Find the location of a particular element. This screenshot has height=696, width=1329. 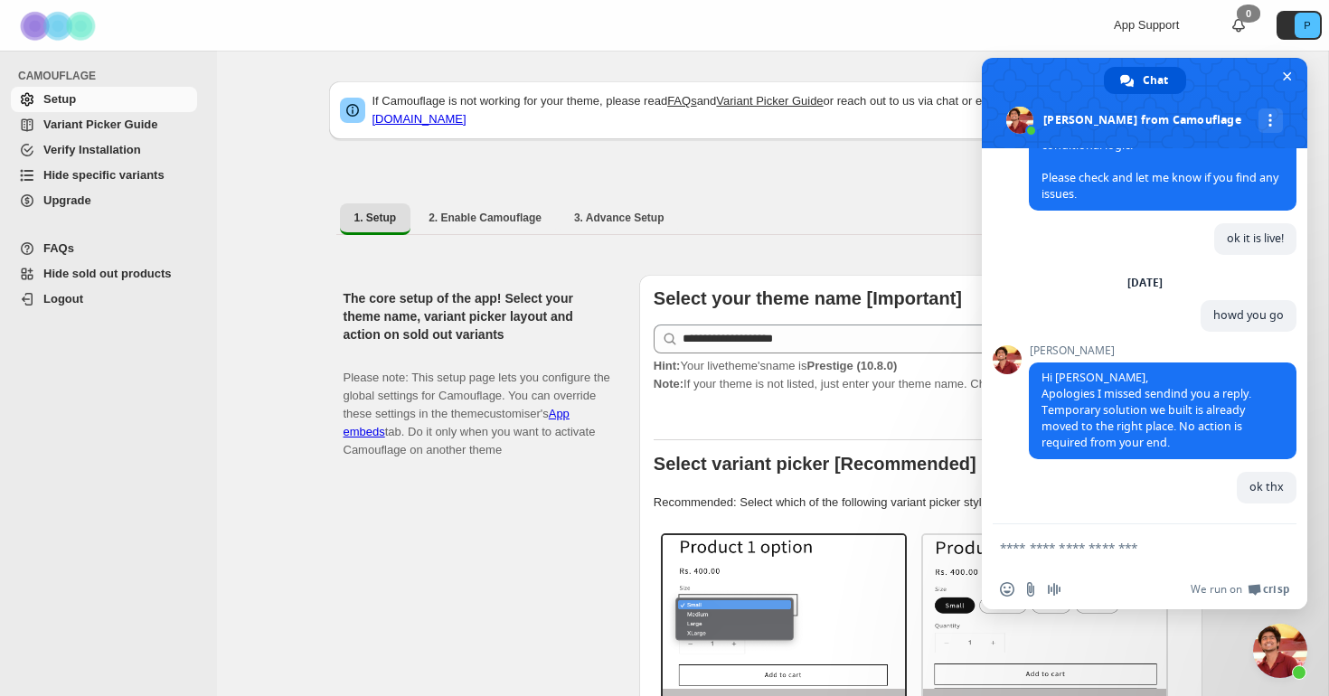

span: Avatar with initials P is located at coordinates (1308, 25).